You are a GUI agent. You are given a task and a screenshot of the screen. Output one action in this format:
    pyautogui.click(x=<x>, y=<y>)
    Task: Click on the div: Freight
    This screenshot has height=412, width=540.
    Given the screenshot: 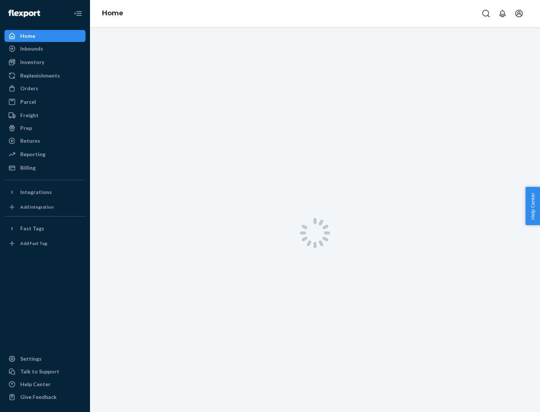 What is the action you would take?
    pyautogui.click(x=29, y=115)
    